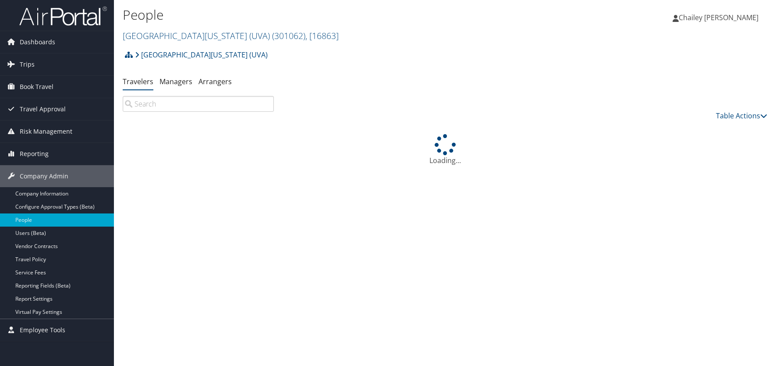  I want to click on span: Company Admin, so click(44, 176).